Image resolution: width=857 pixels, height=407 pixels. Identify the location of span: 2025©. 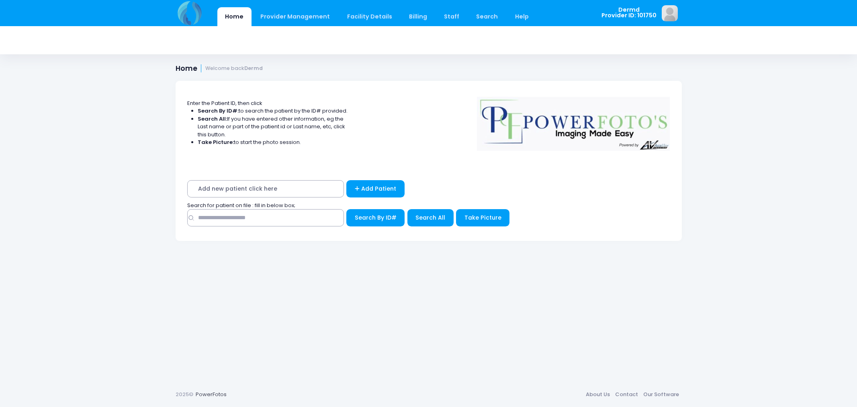
(184, 394).